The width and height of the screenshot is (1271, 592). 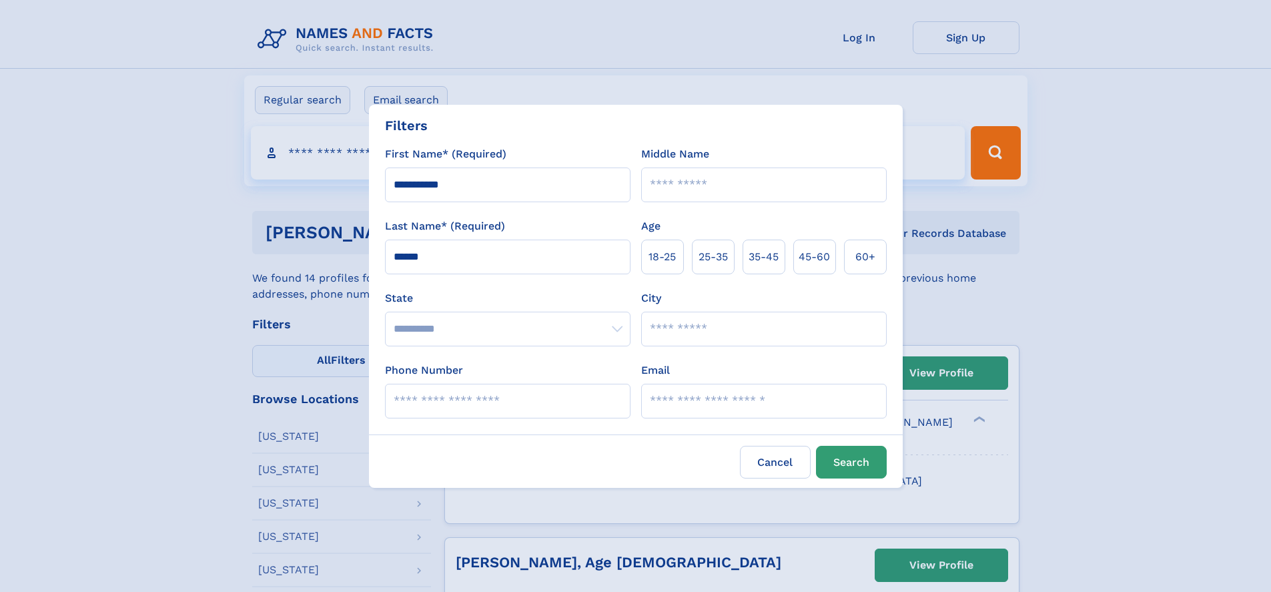 I want to click on label: Email, so click(x=655, y=370).